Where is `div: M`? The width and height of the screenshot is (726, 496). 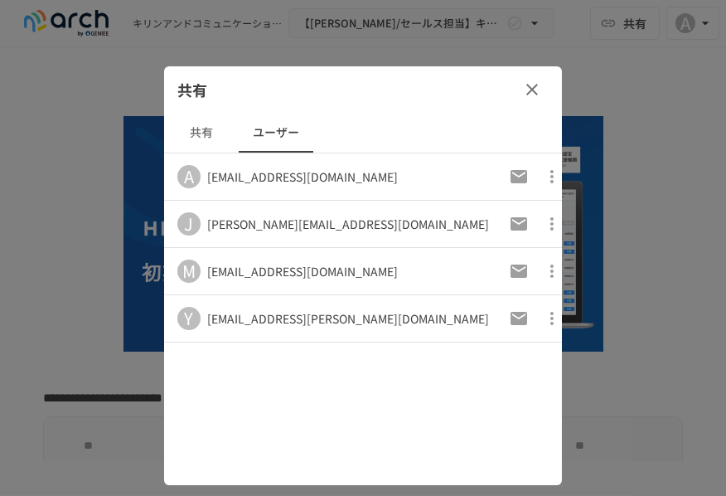 div: M is located at coordinates (189, 271).